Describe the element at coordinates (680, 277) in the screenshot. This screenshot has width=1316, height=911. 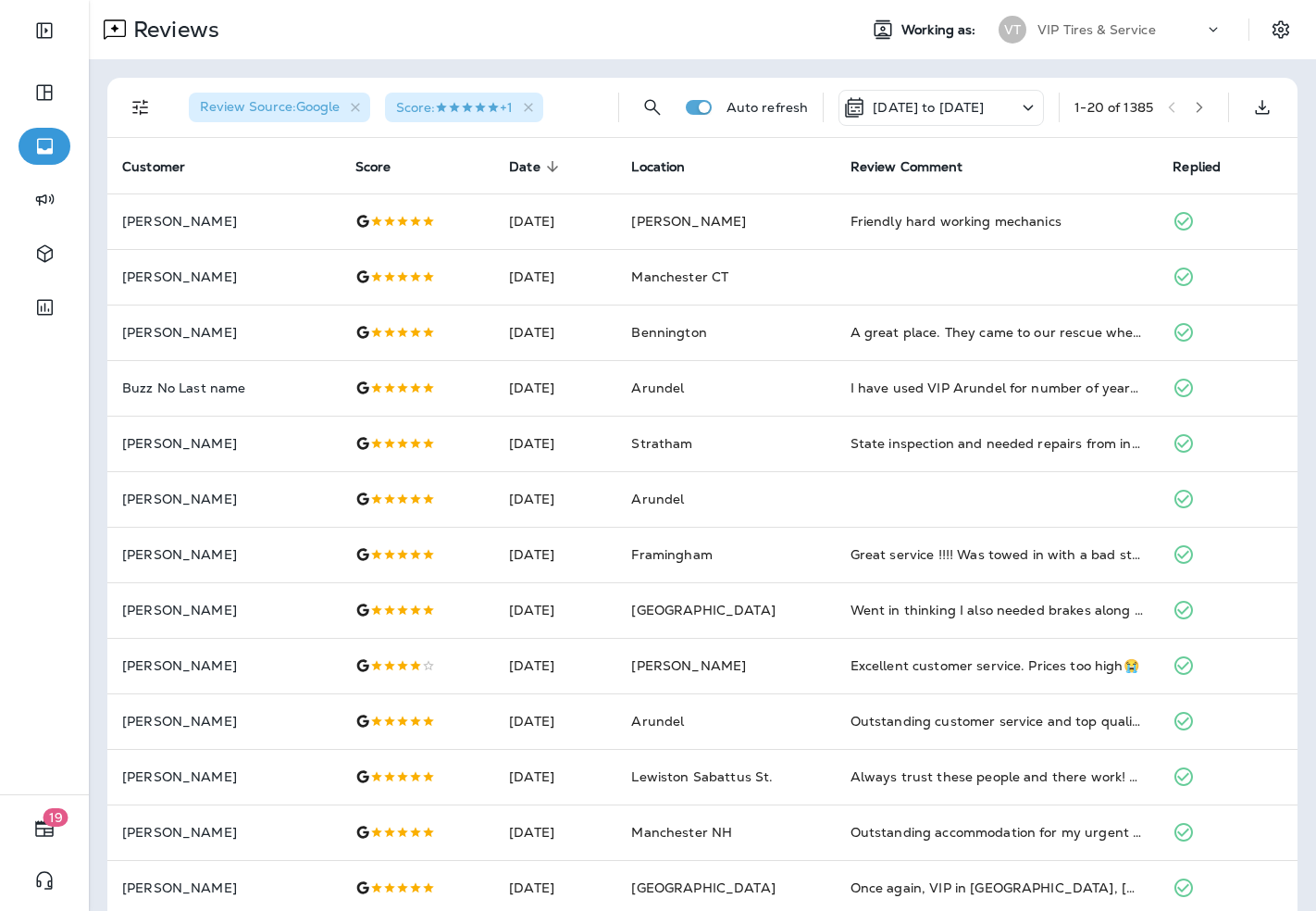
I see `span: Manchester CT` at that location.